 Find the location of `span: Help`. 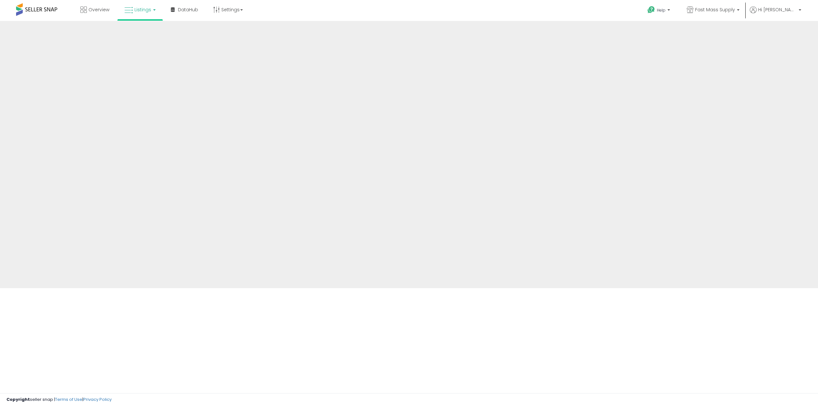

span: Help is located at coordinates (661, 10).